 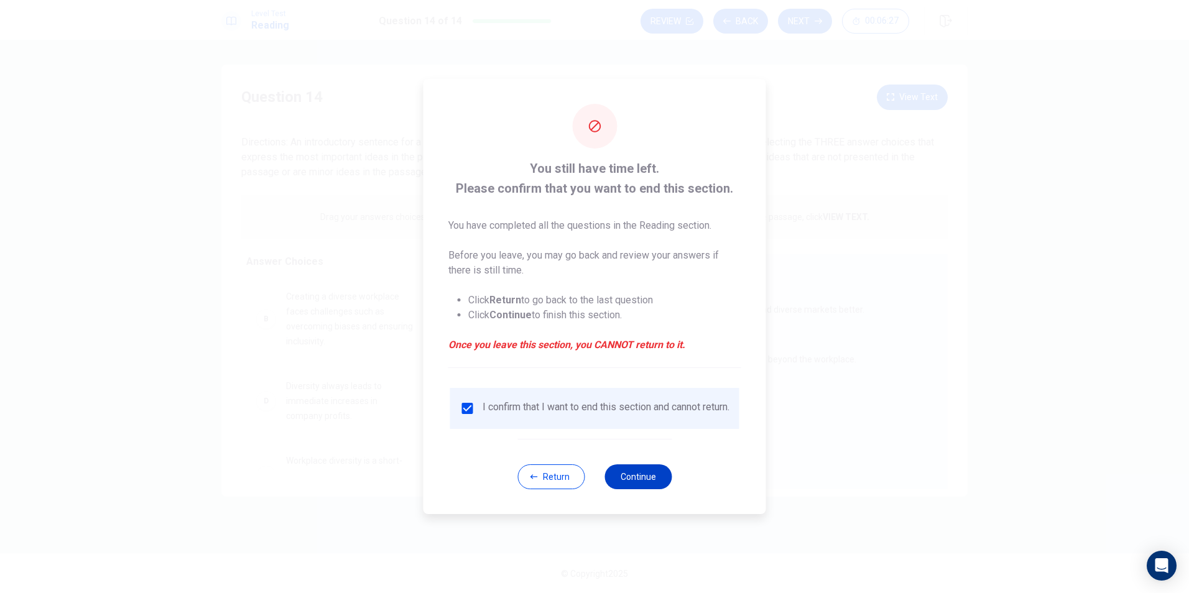 What do you see at coordinates (605, 300) in the screenshot?
I see `li: Click to go back to the last question` at bounding box center [605, 300].